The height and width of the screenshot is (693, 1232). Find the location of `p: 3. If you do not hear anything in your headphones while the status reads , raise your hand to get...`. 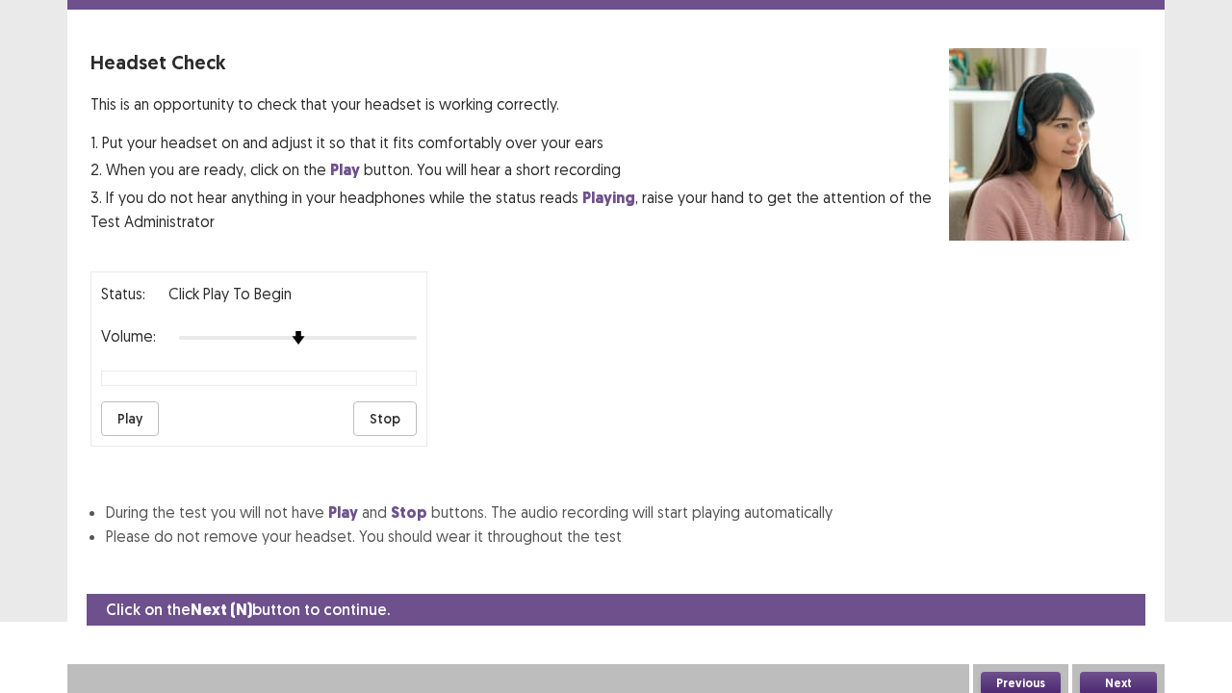

p: 3. If you do not hear anything in your headphones while the status reads , raise your hand to get... is located at coordinates (520, 209).